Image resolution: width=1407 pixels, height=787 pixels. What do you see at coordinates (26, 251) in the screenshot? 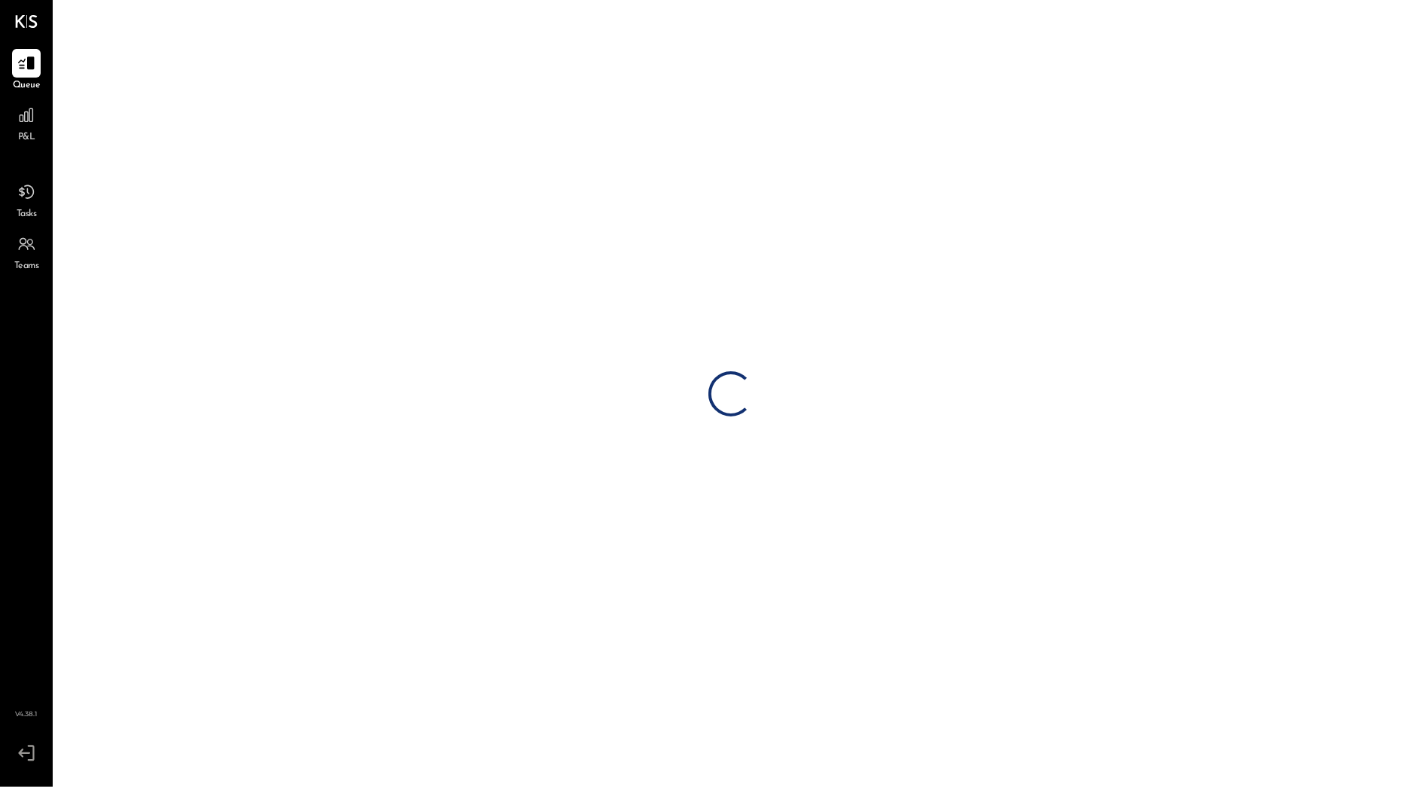
I see `a: Teams` at bounding box center [26, 251].